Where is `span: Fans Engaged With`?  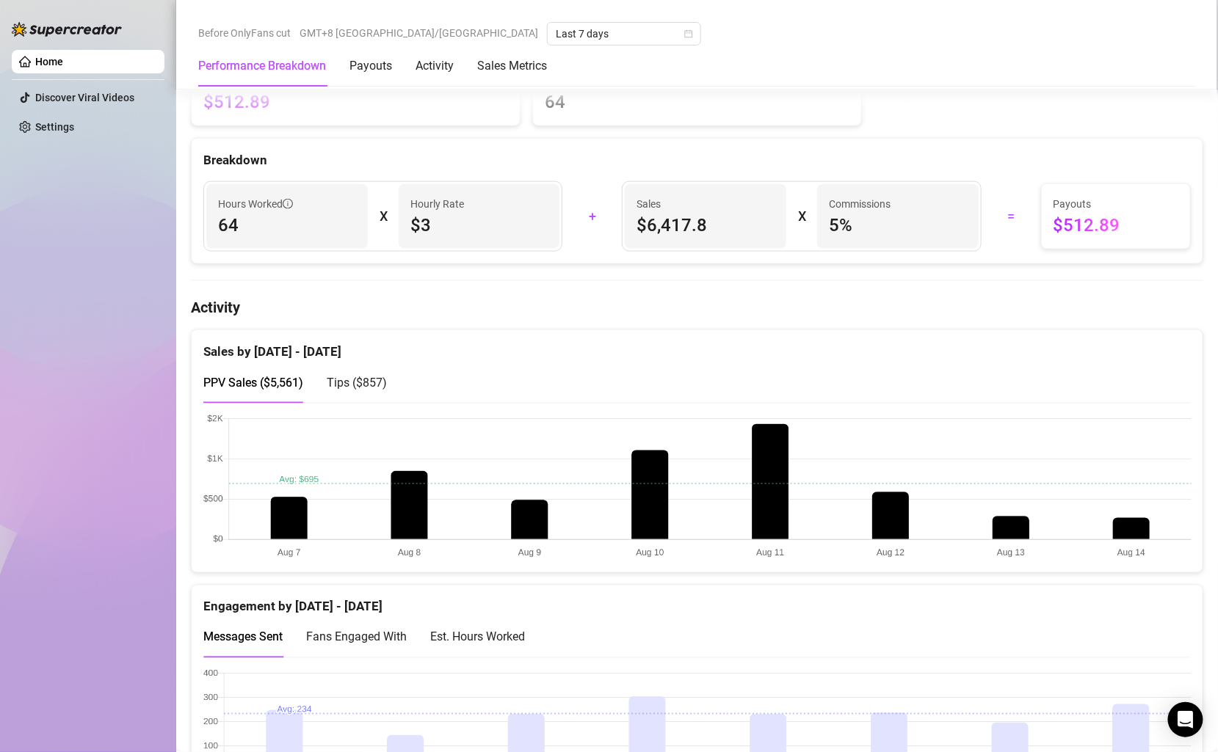
span: Fans Engaged With is located at coordinates (356, 637).